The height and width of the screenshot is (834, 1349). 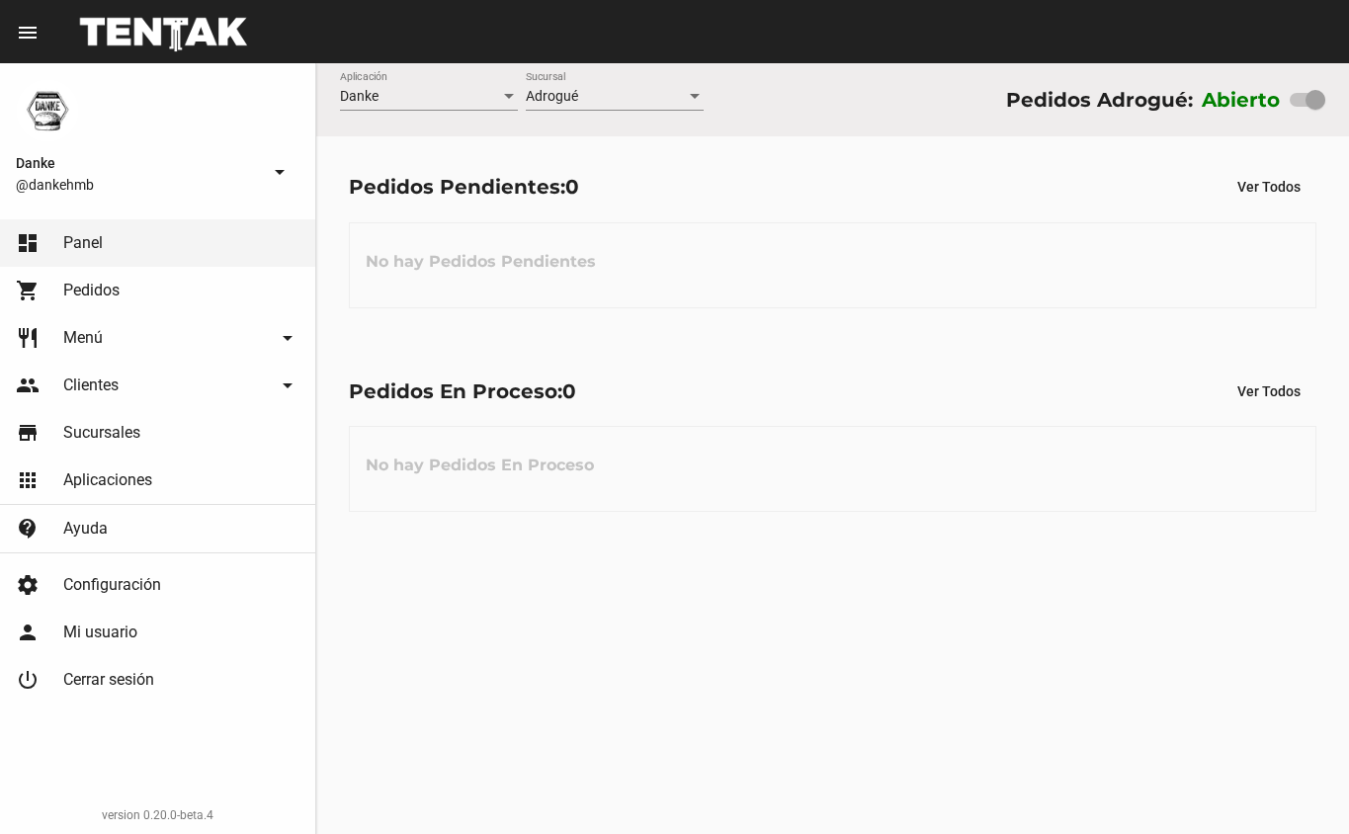 I want to click on h3: No hay Pedidos En Proceso, so click(x=479, y=466).